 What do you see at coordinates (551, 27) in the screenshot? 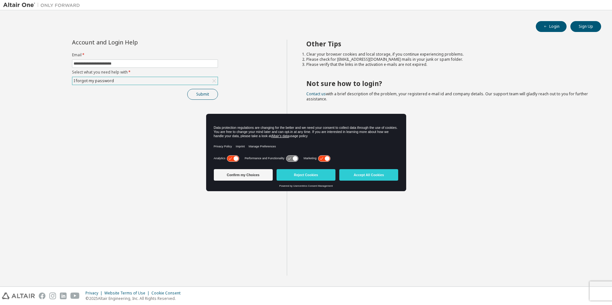
I see `button: Login` at bounding box center [551, 27].